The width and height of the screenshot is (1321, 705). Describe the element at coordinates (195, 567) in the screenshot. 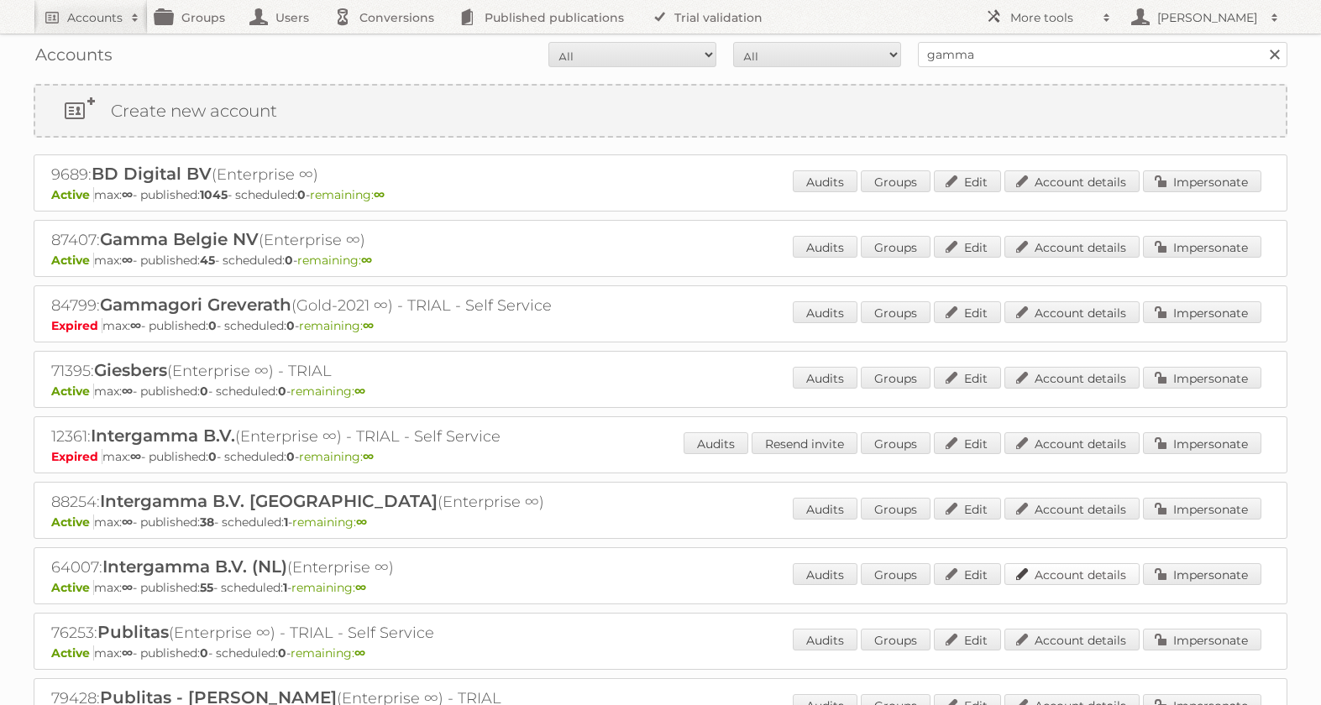

I see `span: Intergamma B.V. (NL)` at that location.